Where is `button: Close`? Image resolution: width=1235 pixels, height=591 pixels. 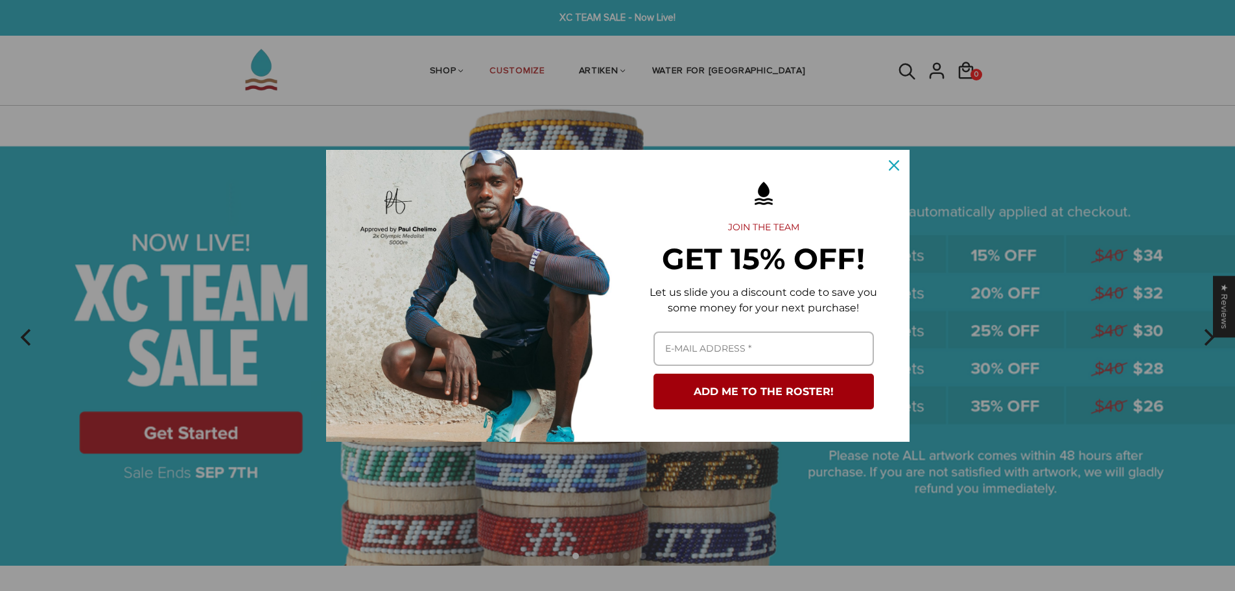 button: Close is located at coordinates (894, 165).